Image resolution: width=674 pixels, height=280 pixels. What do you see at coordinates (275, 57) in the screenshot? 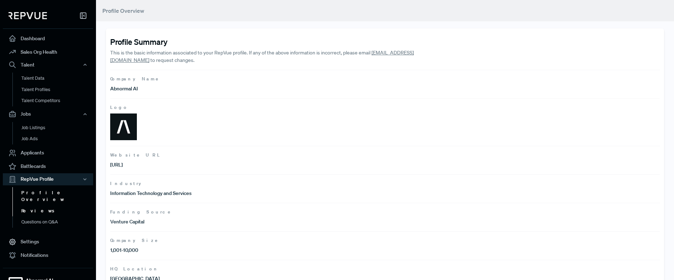
I see `p: This is the basic information associated to your RepVue profile. If any of the above information ...` at bounding box center [275, 57].